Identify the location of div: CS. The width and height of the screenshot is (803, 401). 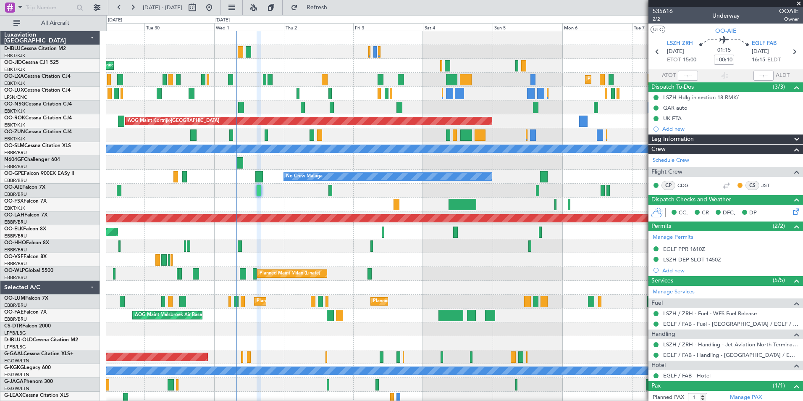
(752, 185).